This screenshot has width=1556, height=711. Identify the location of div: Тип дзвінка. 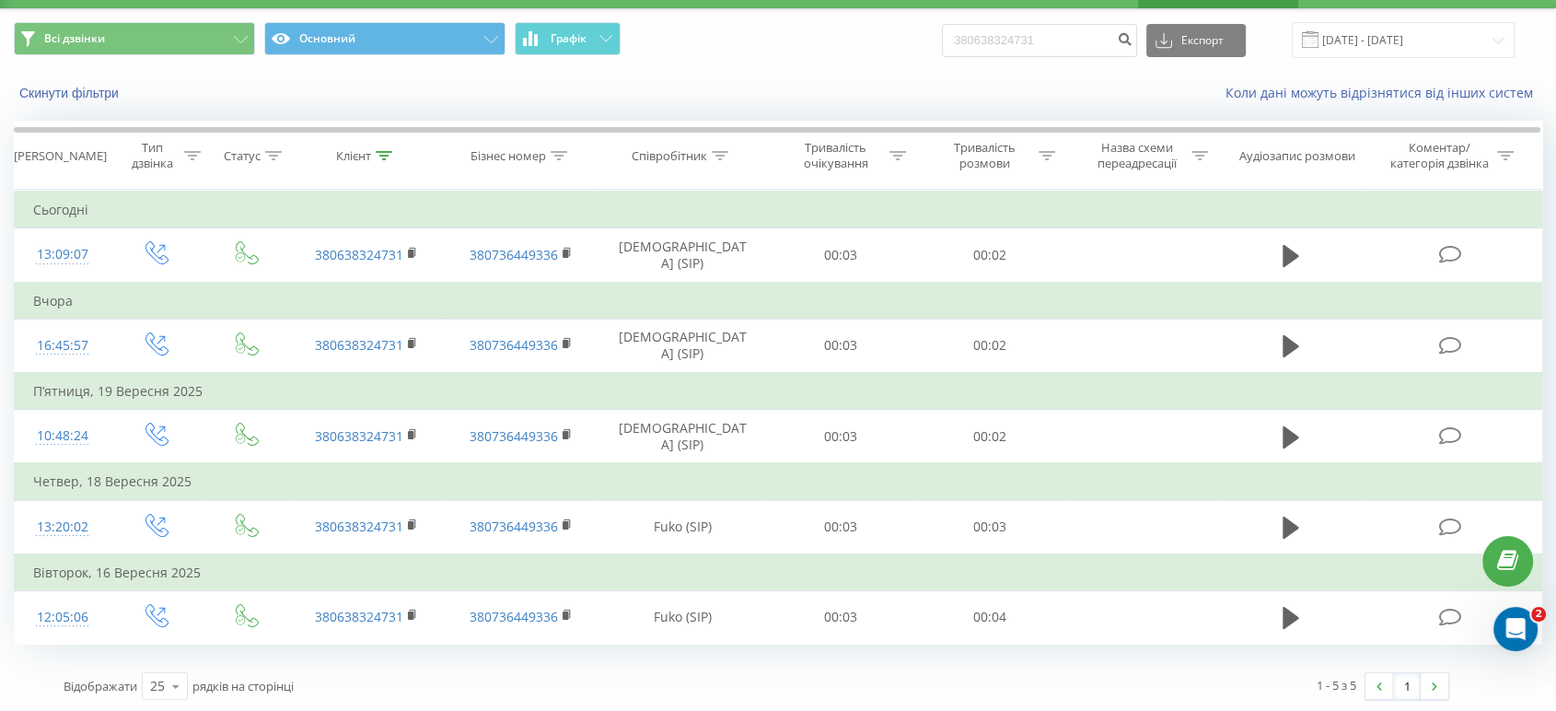
(153, 156).